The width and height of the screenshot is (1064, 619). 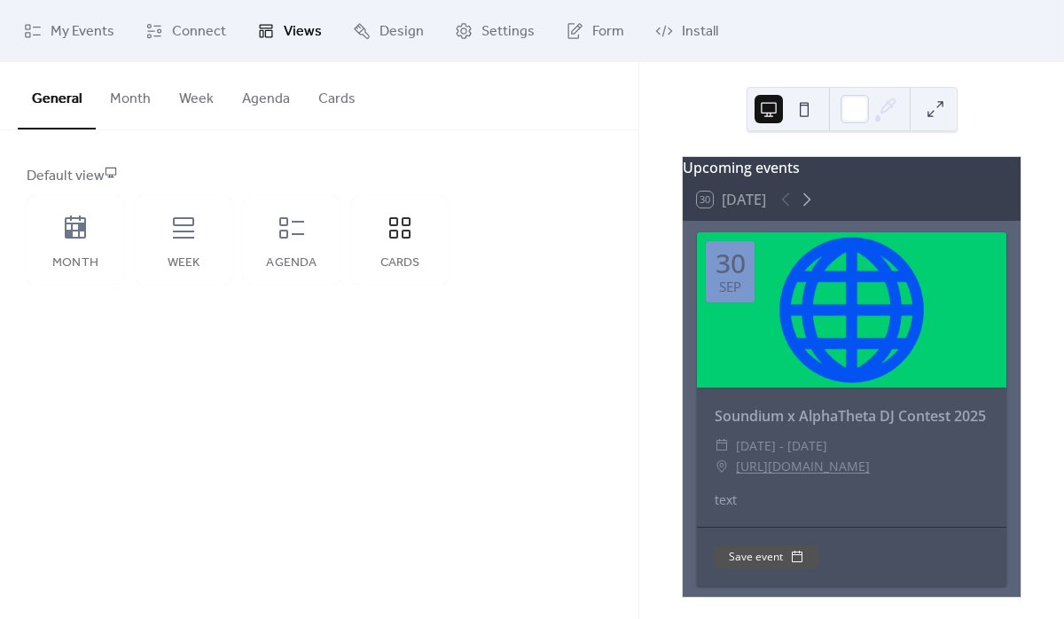 What do you see at coordinates (851, 499) in the screenshot?
I see `div: text` at bounding box center [851, 499].